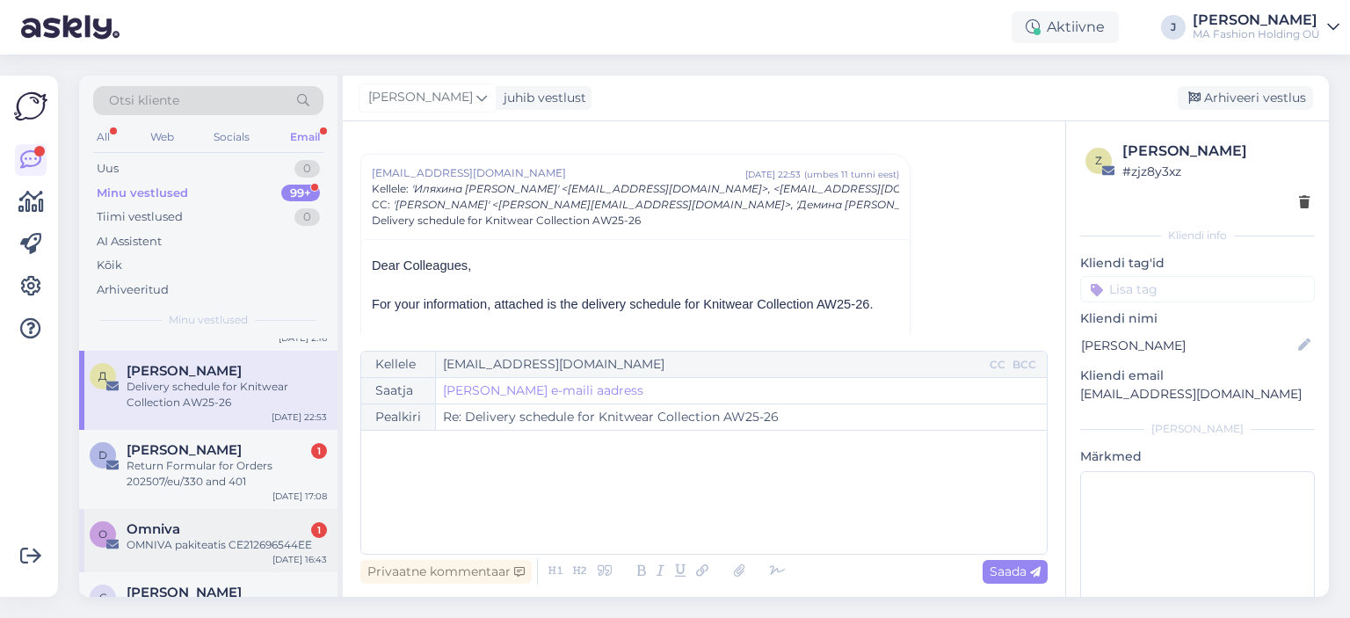 The height and width of the screenshot is (618, 1350). What do you see at coordinates (421, 265) in the screenshot?
I see `span: Dear Colleagues,` at bounding box center [421, 265].